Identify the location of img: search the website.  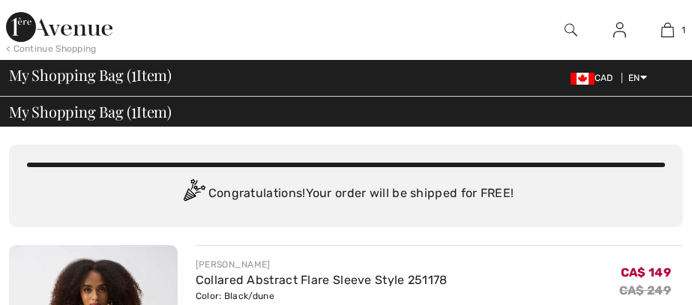
(571, 30).